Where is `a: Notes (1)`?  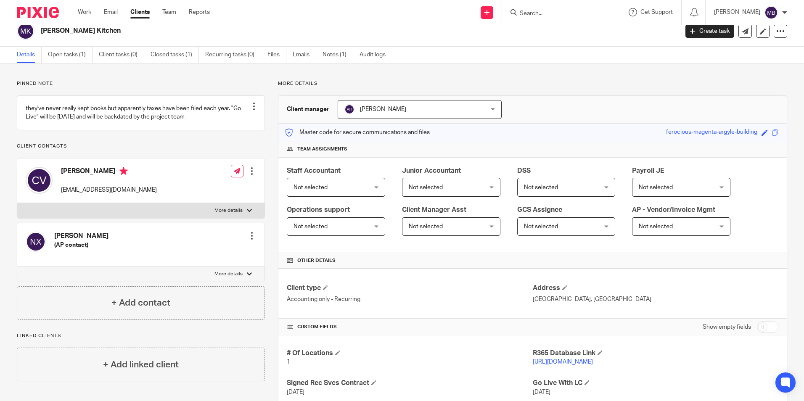
a: Notes (1) is located at coordinates (338, 55).